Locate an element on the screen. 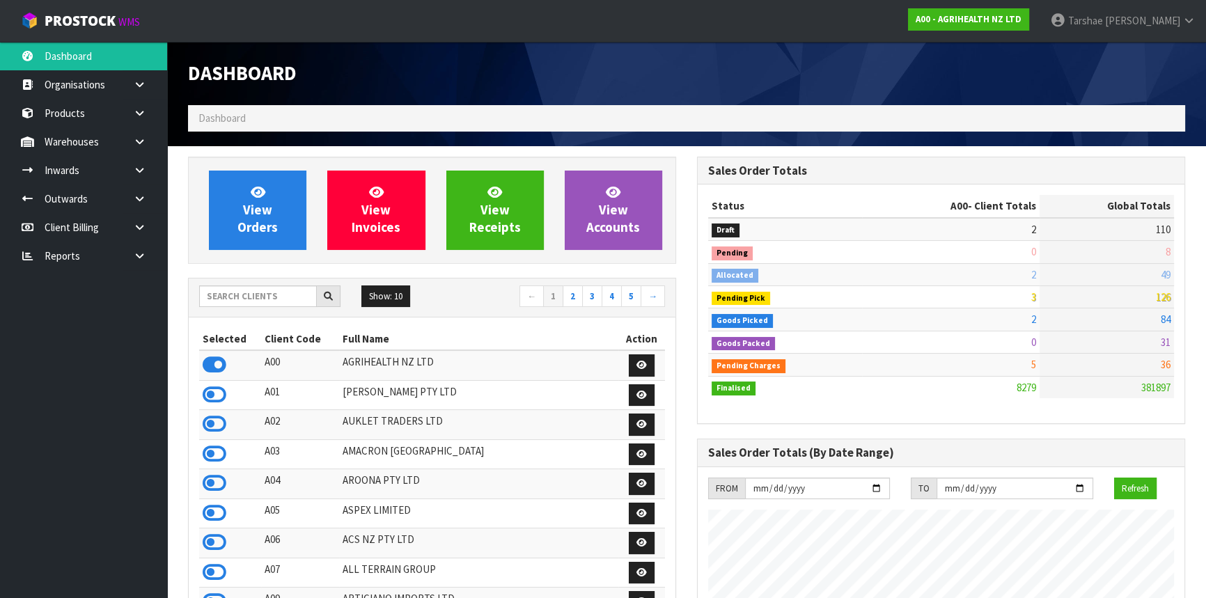 This screenshot has height=598, width=1206. th: Action is located at coordinates (641, 339).